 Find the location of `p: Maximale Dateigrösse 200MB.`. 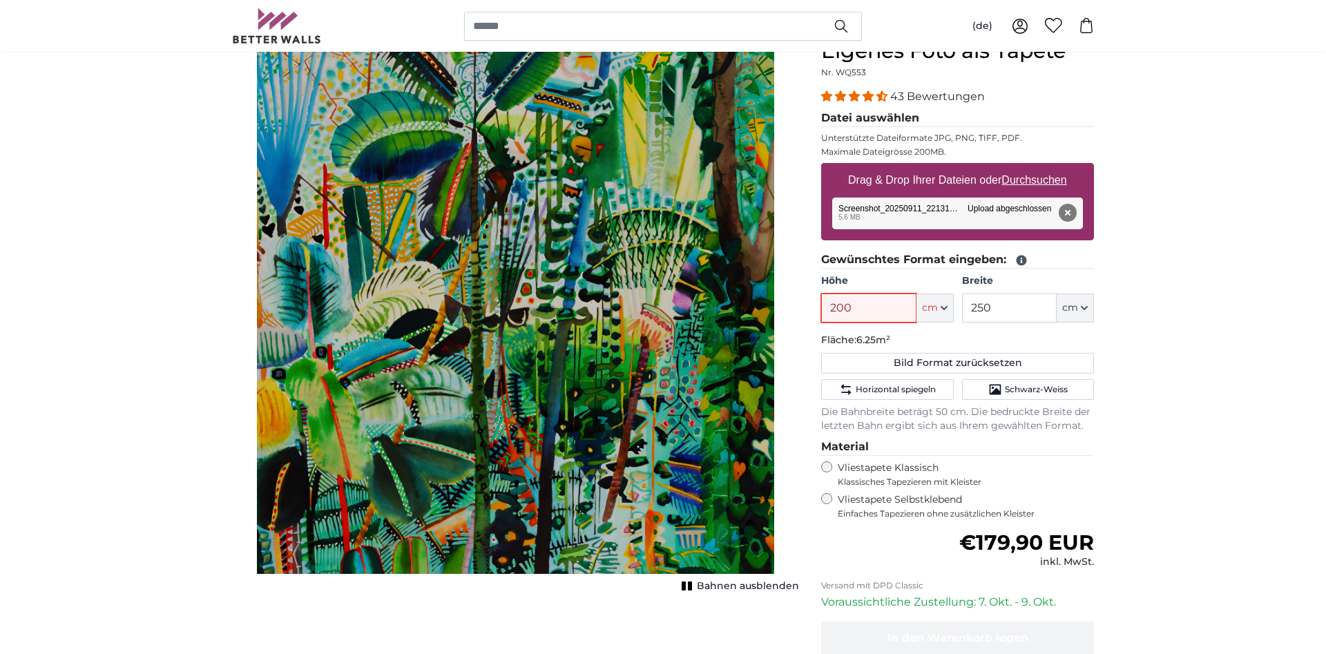

p: Maximale Dateigrösse 200MB. is located at coordinates (957, 152).